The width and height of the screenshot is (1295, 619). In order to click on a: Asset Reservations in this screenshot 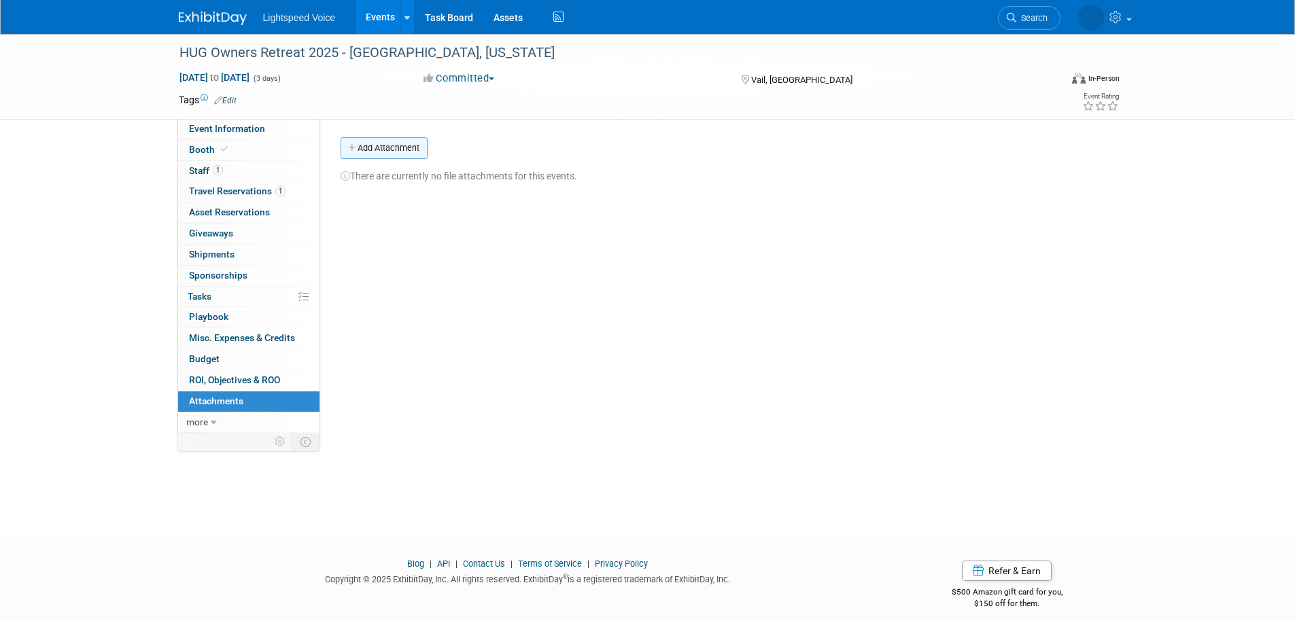, I will do `click(249, 213)`.